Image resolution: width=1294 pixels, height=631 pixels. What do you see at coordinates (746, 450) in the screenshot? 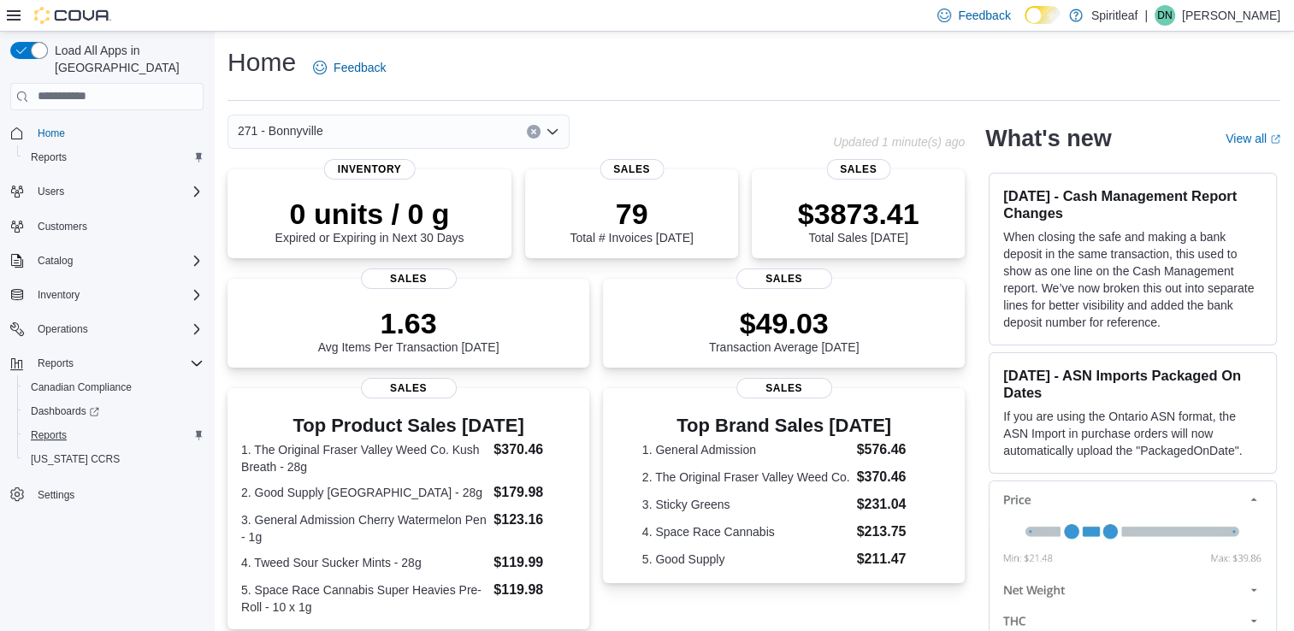
I see `dt: 1. General Admission` at bounding box center [746, 450].